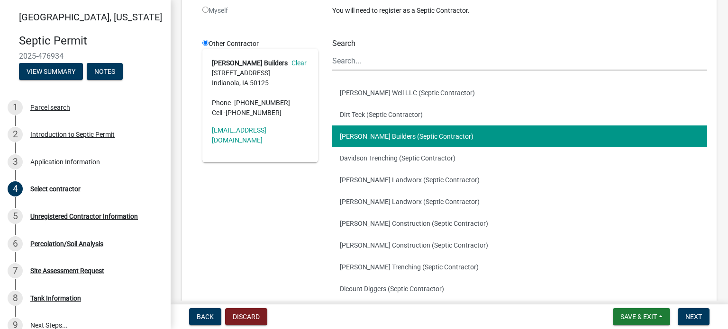  What do you see at coordinates (105, 72) in the screenshot?
I see `wm-modal-confirm: Notes` at bounding box center [105, 72].